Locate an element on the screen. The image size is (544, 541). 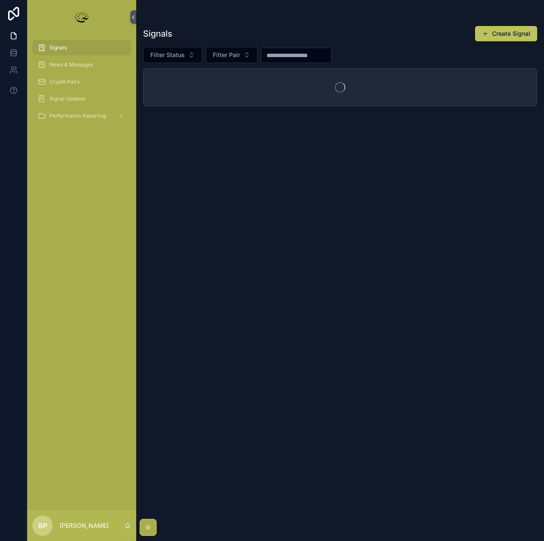
a: Create Signal is located at coordinates (506, 34).